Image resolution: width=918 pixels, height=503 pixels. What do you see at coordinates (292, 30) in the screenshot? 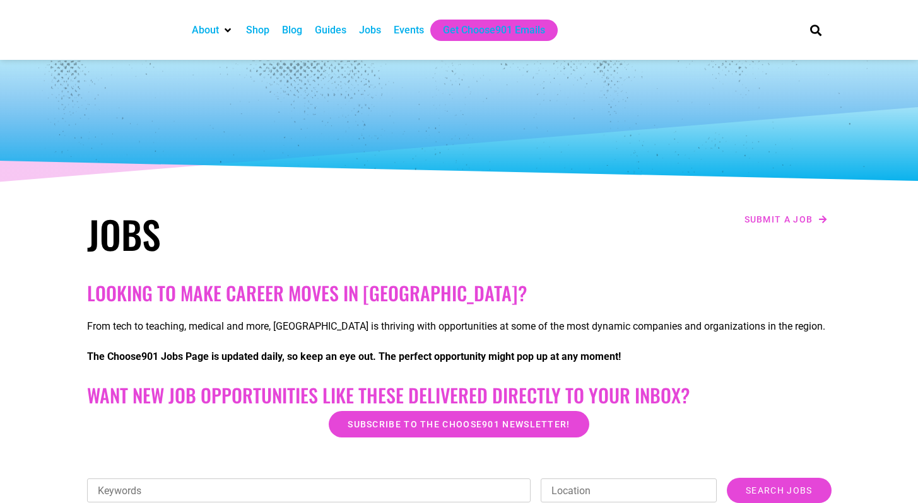
I see `a: Blog` at bounding box center [292, 30].